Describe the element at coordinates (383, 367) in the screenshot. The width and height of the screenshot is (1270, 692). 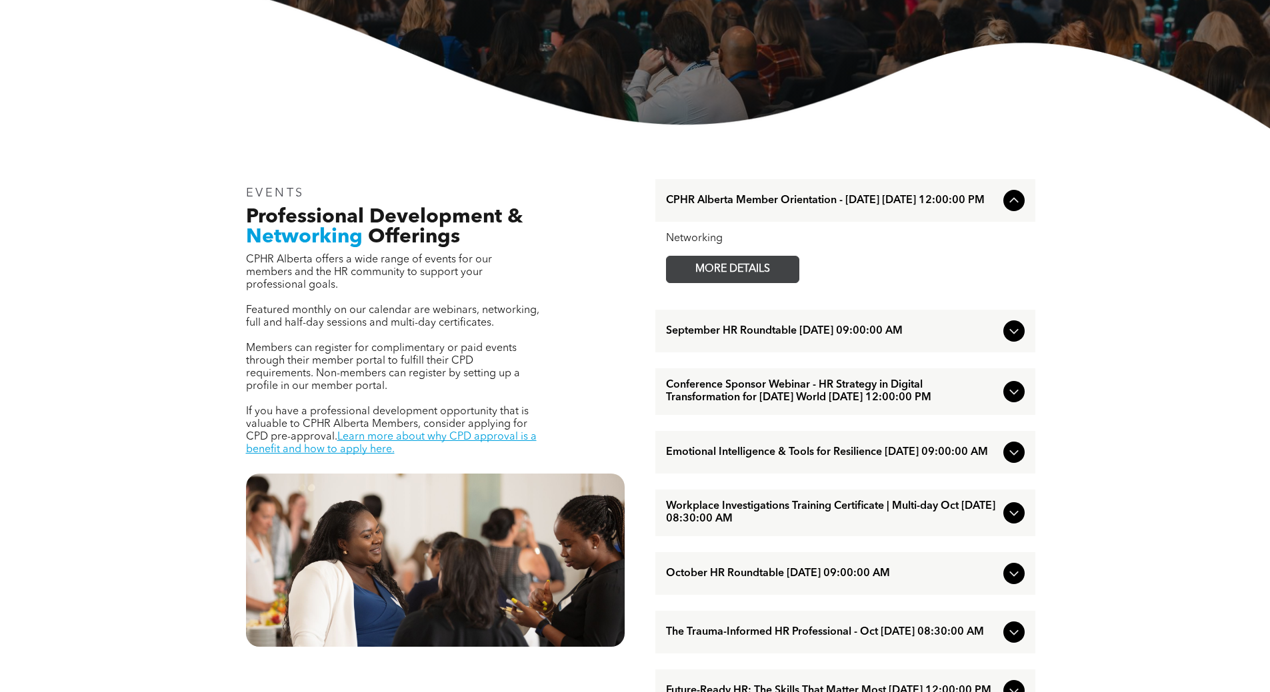
I see `span: Members can register for complimentary or paid events through their member portal to fulfill thei...` at that location.